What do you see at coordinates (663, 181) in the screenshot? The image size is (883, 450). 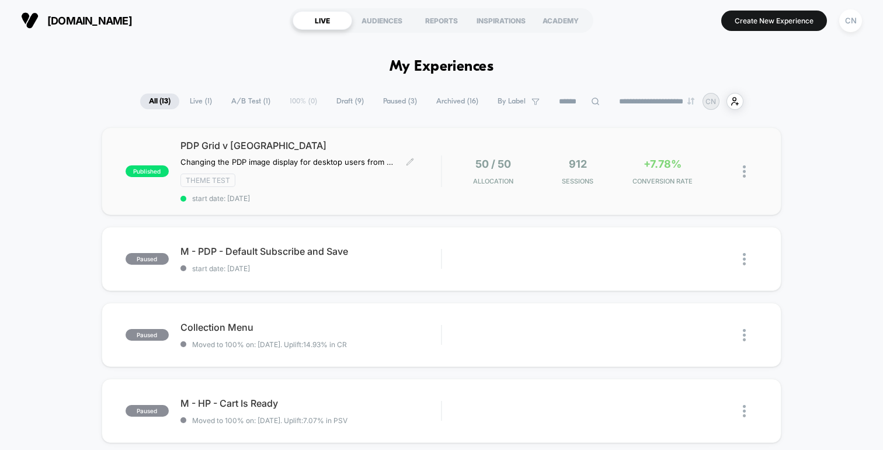 I see `span: CONVERSION RATE` at bounding box center [663, 181].